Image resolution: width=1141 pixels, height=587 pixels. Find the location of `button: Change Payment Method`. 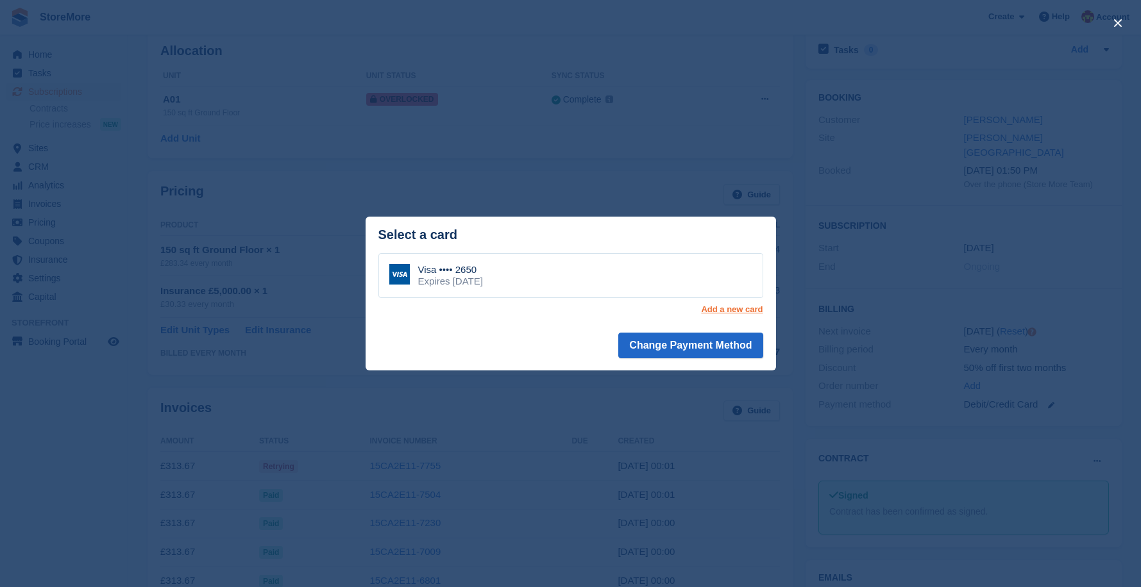

button: Change Payment Method is located at coordinates (690, 346).